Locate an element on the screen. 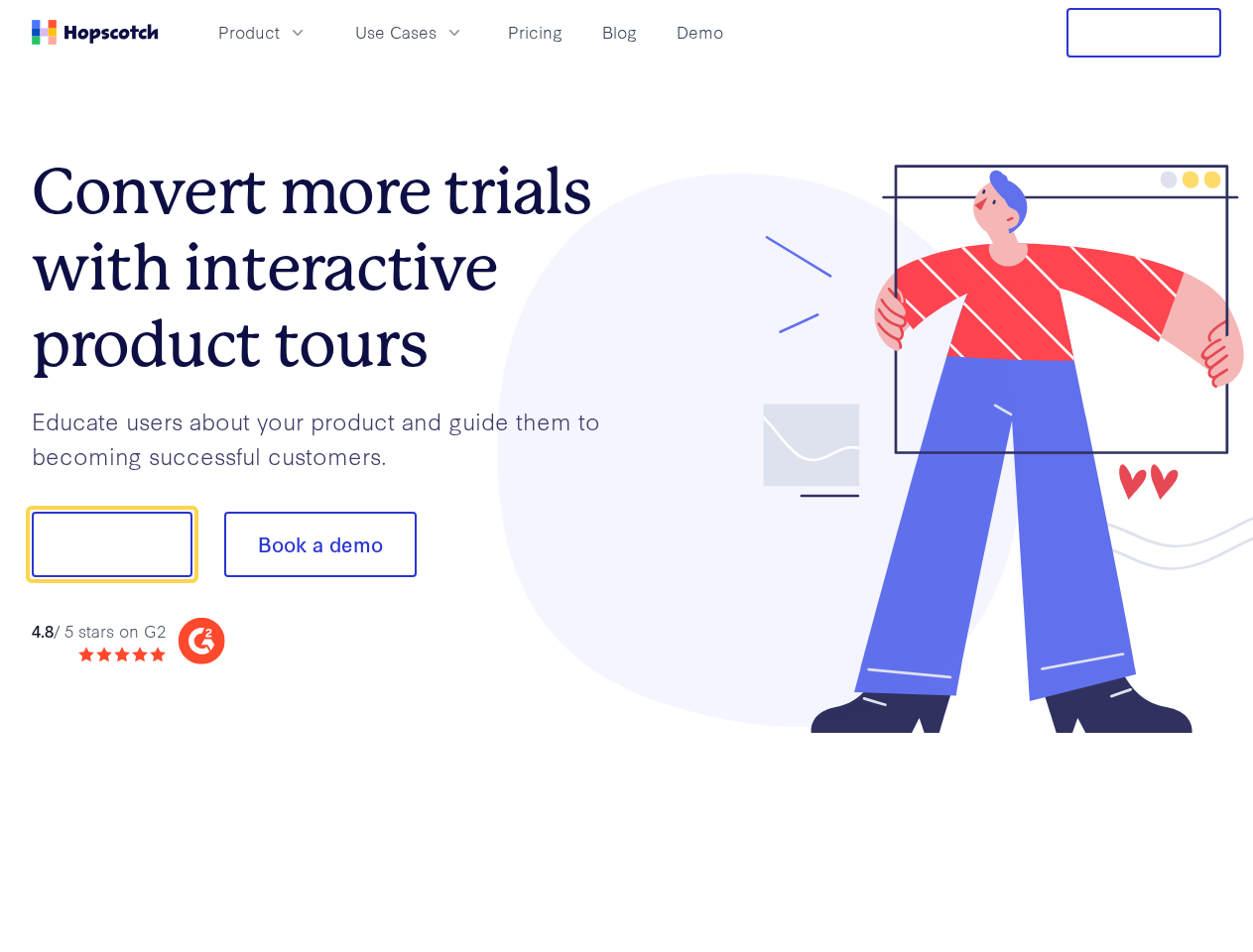 This screenshot has height=952, width=1253. strong: 4.8 is located at coordinates (43, 630).